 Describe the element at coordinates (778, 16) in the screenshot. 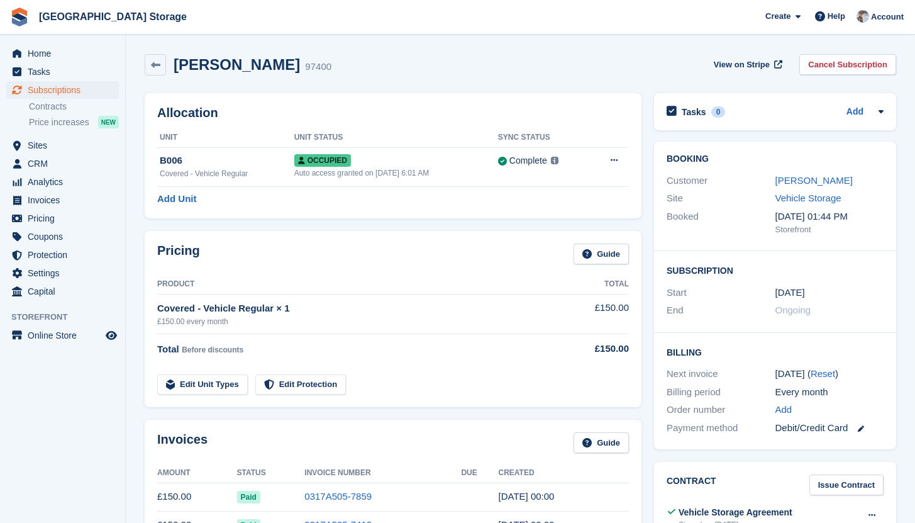

I see `span: Create` at that location.